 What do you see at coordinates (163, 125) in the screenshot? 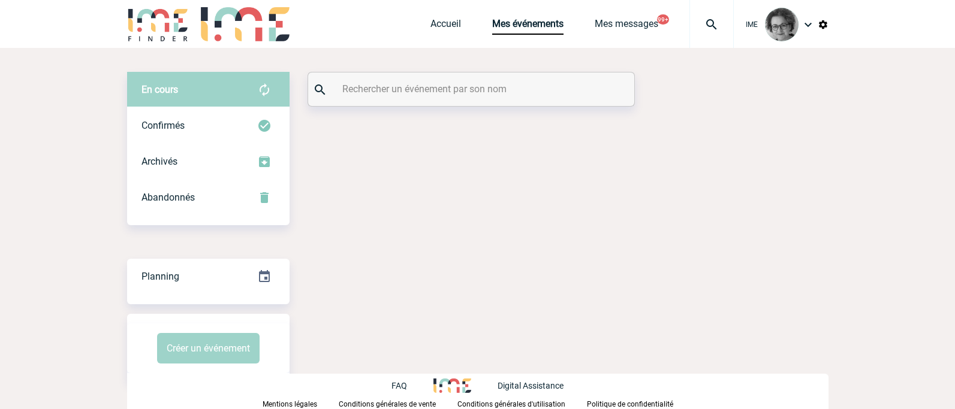
I see `span: Confirmés` at bounding box center [163, 125].